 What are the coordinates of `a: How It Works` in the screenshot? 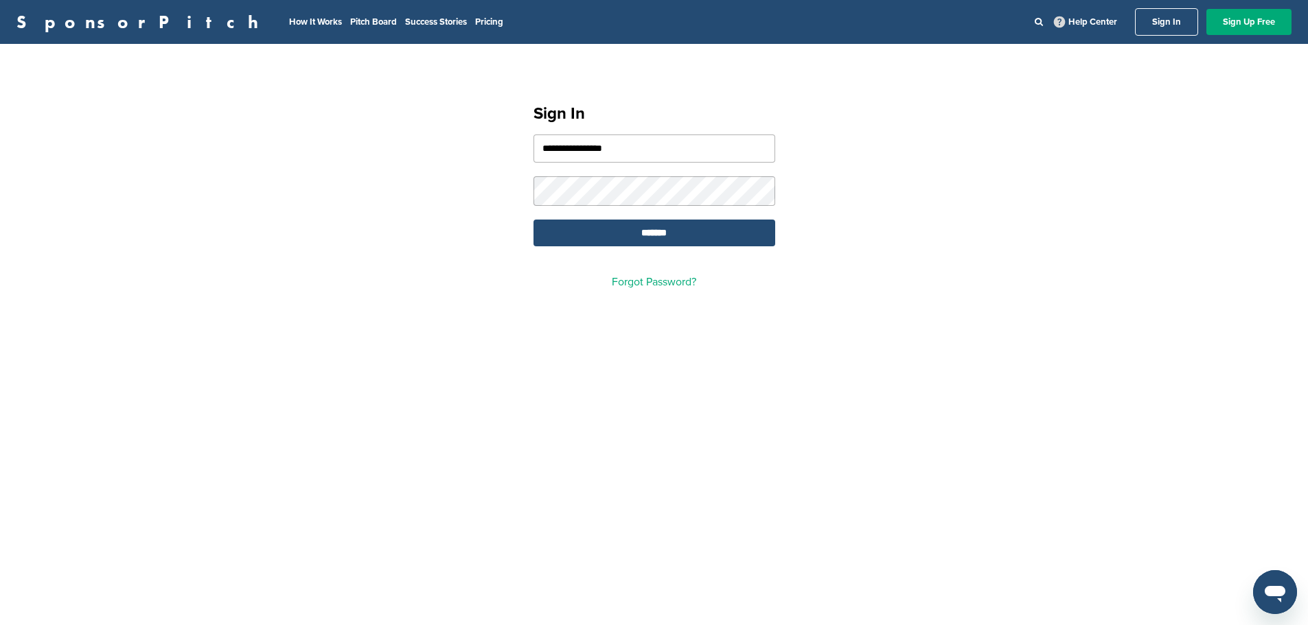 It's located at (315, 22).